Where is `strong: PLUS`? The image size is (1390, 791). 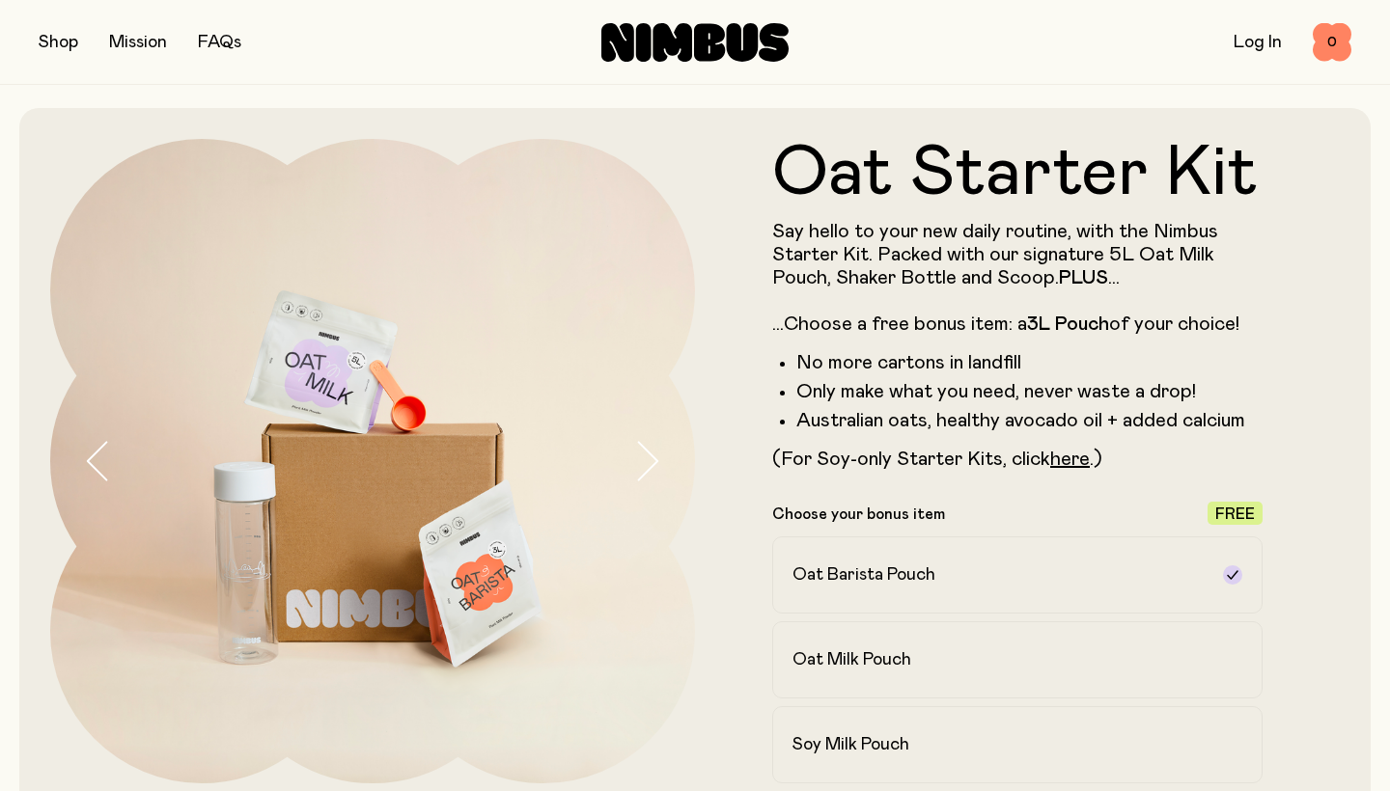 strong: PLUS is located at coordinates (1083, 278).